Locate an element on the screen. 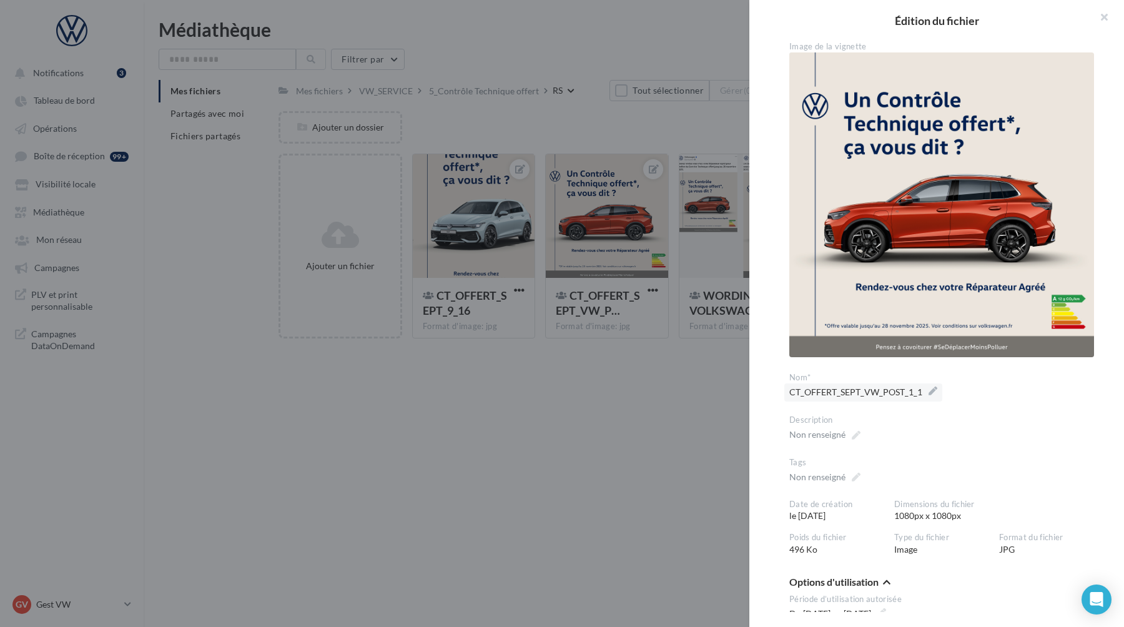  div: Tags is located at coordinates (941, 463).